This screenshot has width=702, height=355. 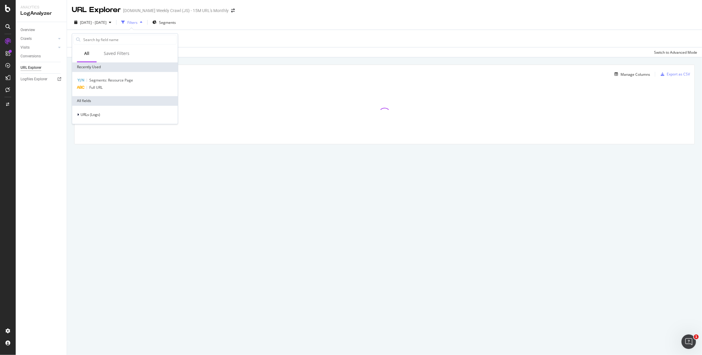 I want to click on a: Crawls, so click(x=38, y=39).